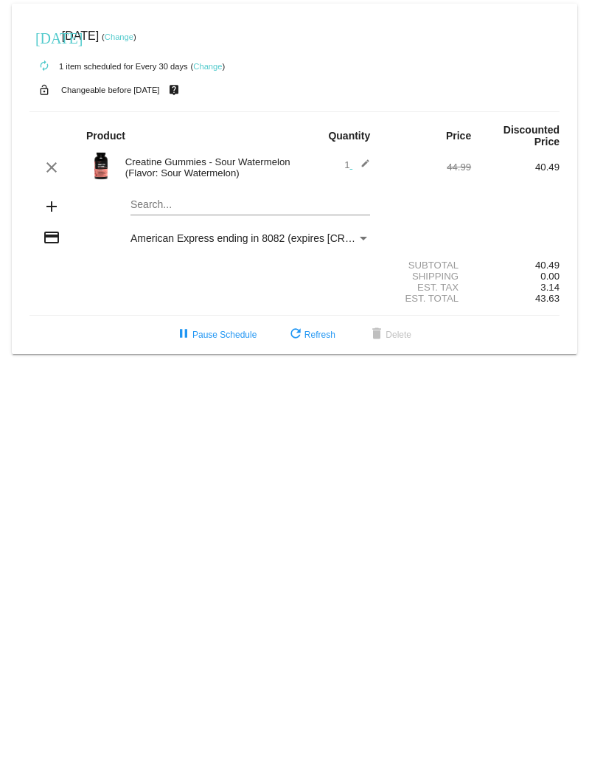 This screenshot has width=589, height=770. What do you see at coordinates (311, 335) in the screenshot?
I see `span: Refresh` at bounding box center [311, 335].